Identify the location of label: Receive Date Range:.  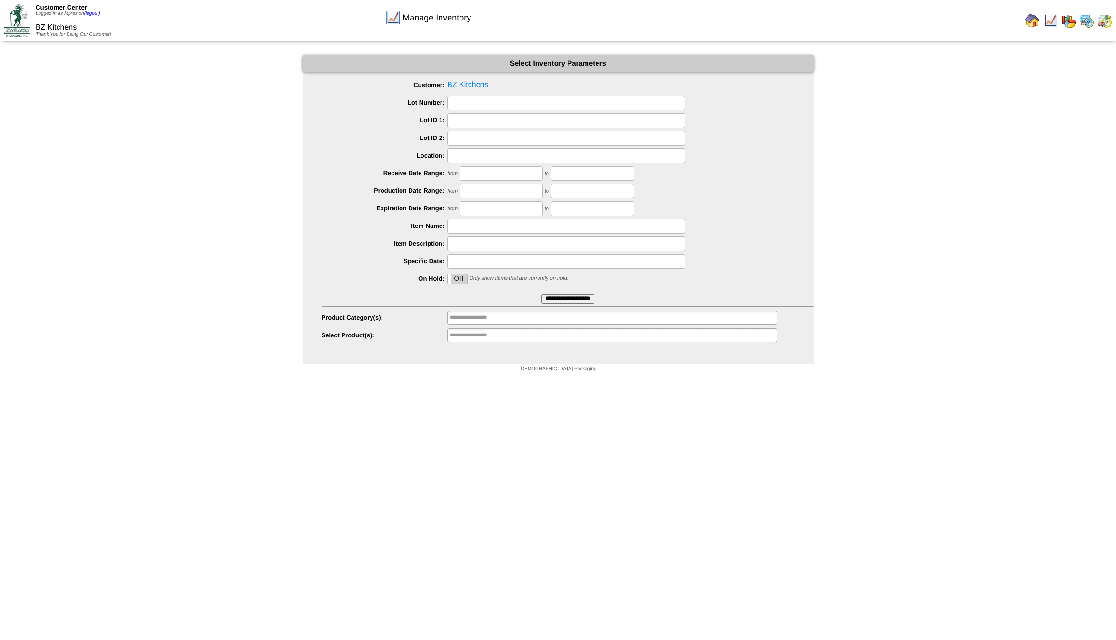
(384, 173).